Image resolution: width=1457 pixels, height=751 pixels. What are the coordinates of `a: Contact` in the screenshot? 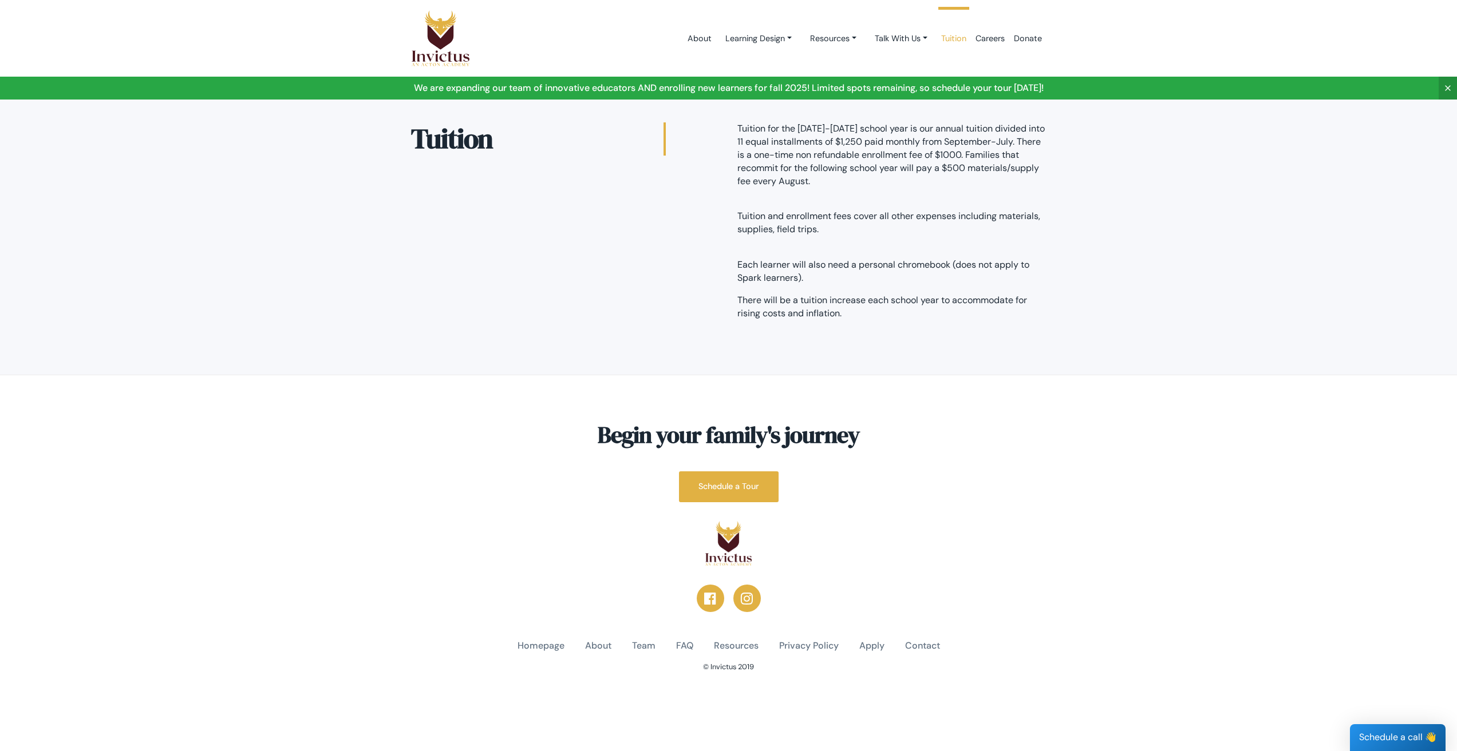 It's located at (922, 646).